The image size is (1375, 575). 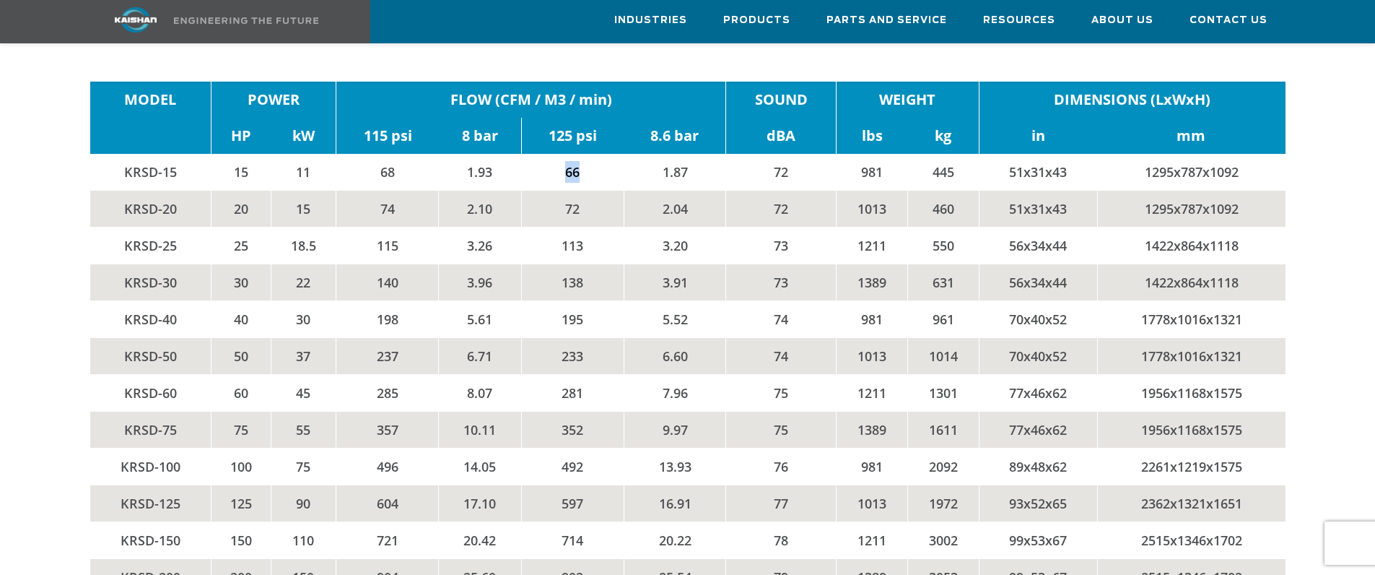 What do you see at coordinates (151, 208) in the screenshot?
I see `td: KRSD-20` at bounding box center [151, 208].